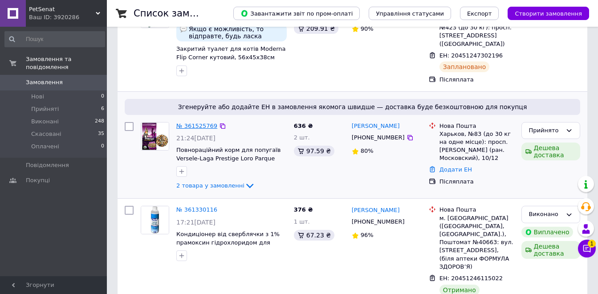 This screenshot has height=294, width=598. I want to click on div: 209.91 ₴, so click(316, 29).